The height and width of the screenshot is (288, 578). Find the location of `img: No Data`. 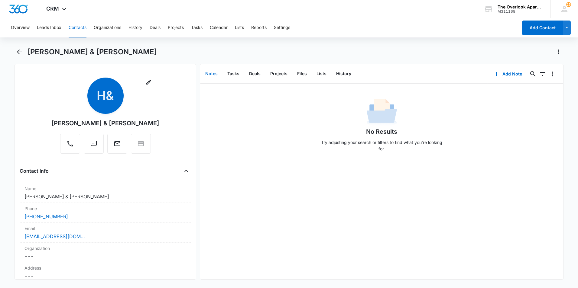

img: No Data is located at coordinates (381, 112).